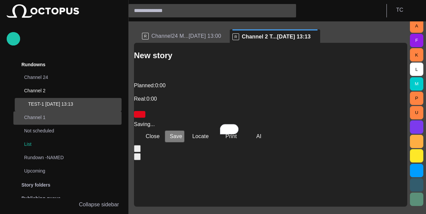 Image resolution: width=426 pixels, height=214 pixels. I want to click on button: F, so click(417, 41).